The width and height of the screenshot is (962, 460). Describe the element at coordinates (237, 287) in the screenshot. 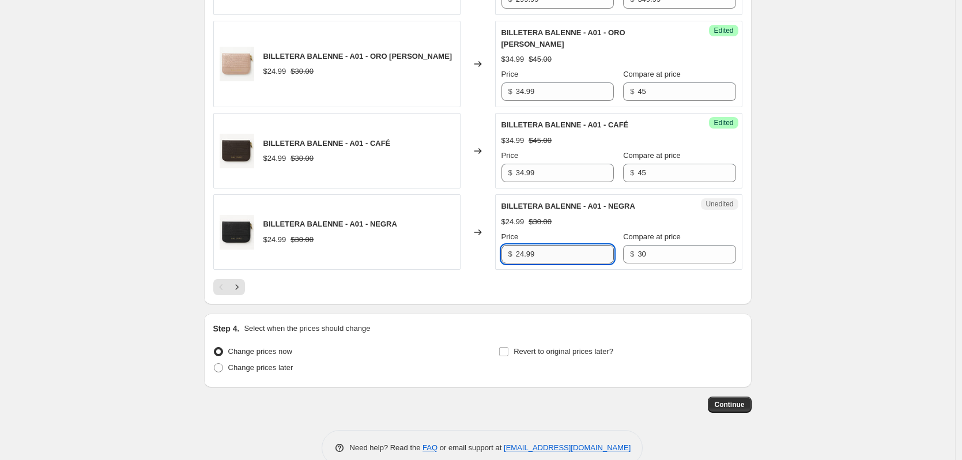

I see `button: Next` at that location.